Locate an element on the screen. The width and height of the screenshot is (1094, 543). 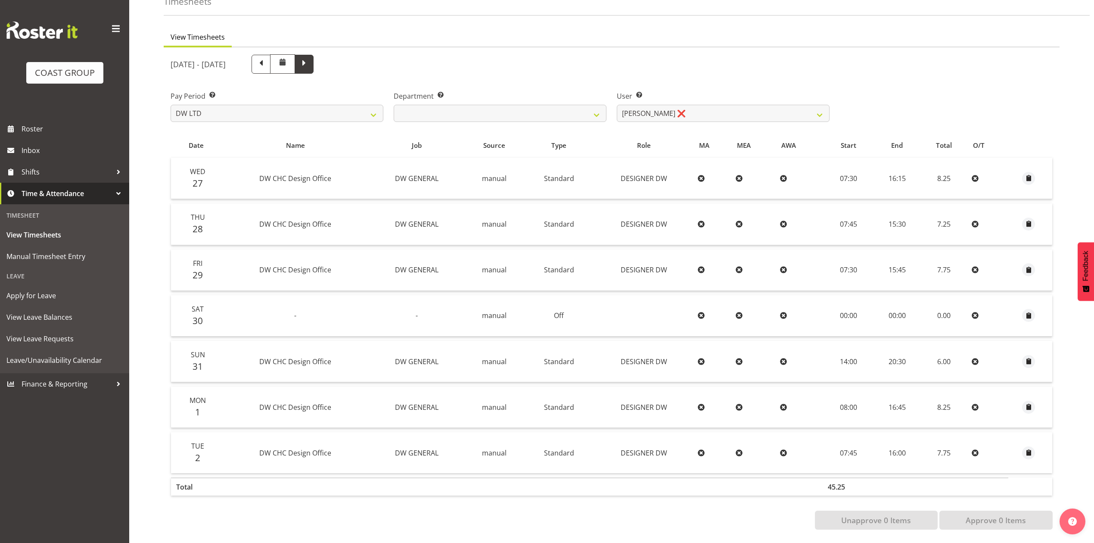
span: Apply for Leave is located at coordinates (65, 296).